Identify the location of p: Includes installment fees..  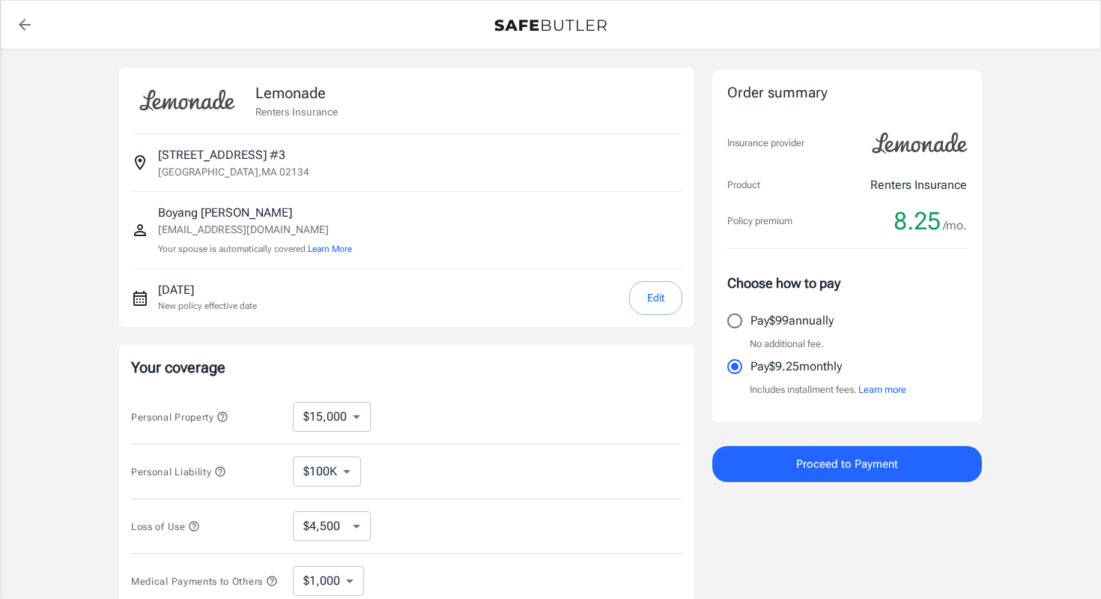
(828, 390).